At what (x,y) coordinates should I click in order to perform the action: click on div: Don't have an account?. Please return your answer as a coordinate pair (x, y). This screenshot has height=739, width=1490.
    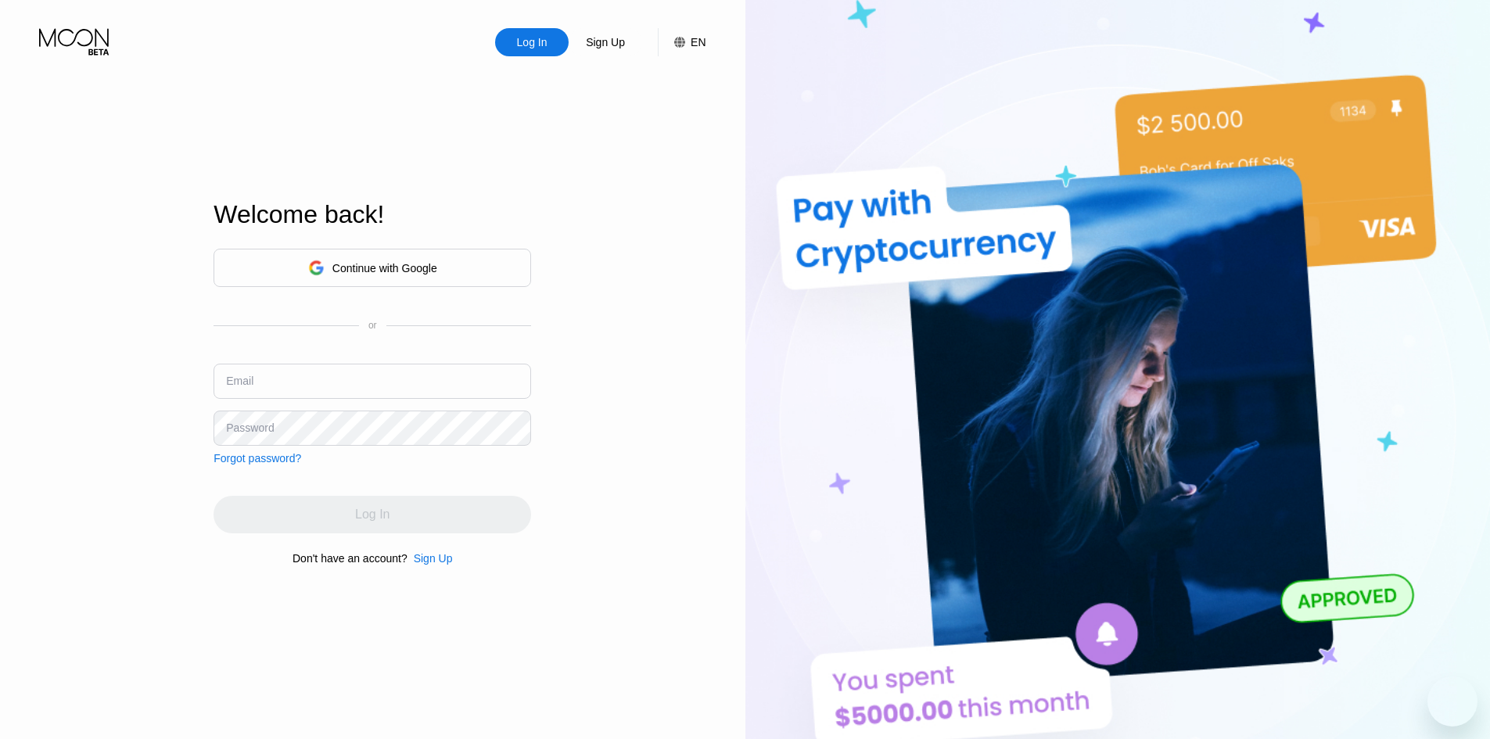
    Looking at the image, I should click on (350, 559).